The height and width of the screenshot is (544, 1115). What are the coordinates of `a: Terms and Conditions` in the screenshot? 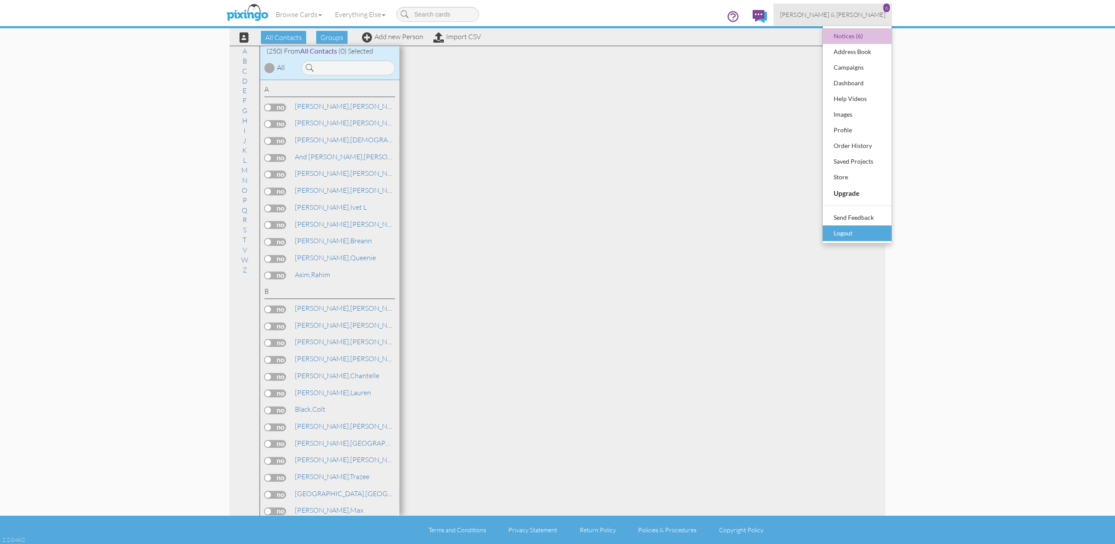 It's located at (457, 530).